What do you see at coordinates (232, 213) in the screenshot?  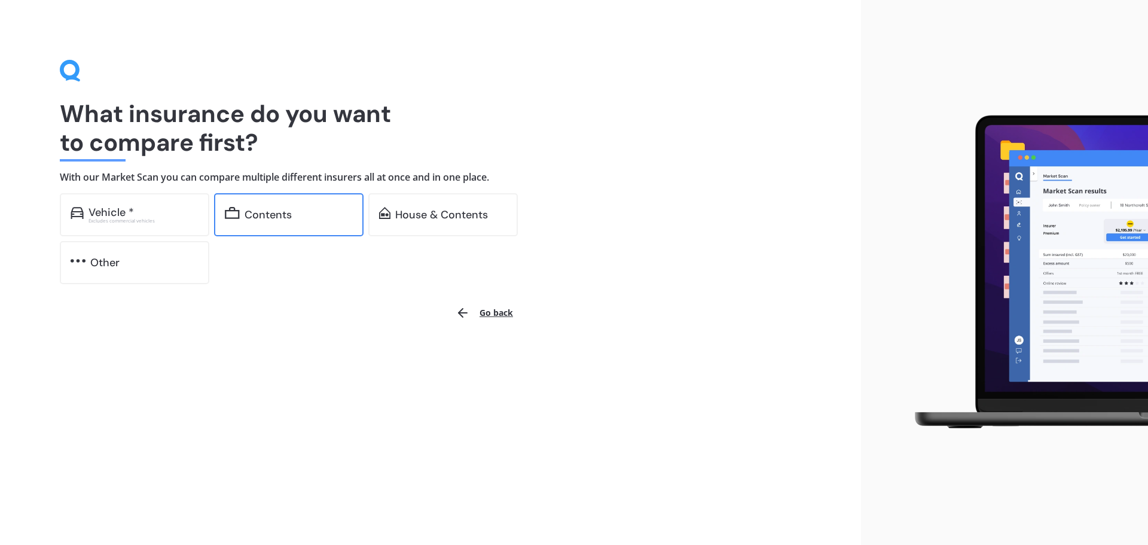 I see `img: content.01f40a52572271636b6f.svg` at bounding box center [232, 213].